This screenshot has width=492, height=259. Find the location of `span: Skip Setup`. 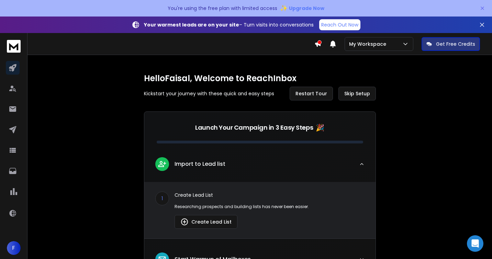

span: Skip Setup is located at coordinates (357, 94).